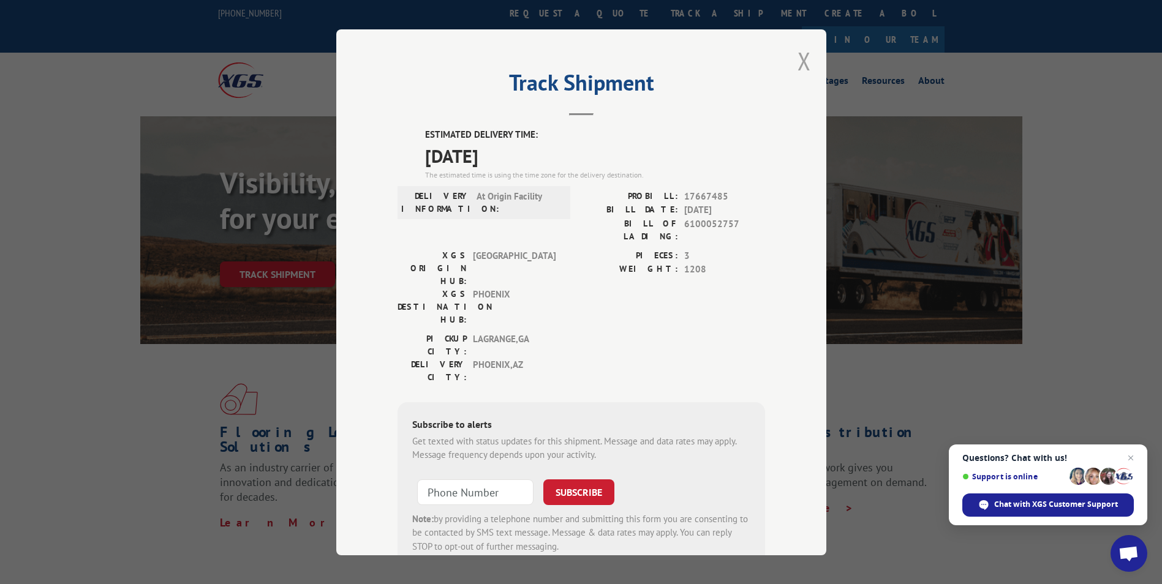 This screenshot has width=1162, height=584. I want to click on span: Chat with XGS Customer Support, so click(1056, 505).